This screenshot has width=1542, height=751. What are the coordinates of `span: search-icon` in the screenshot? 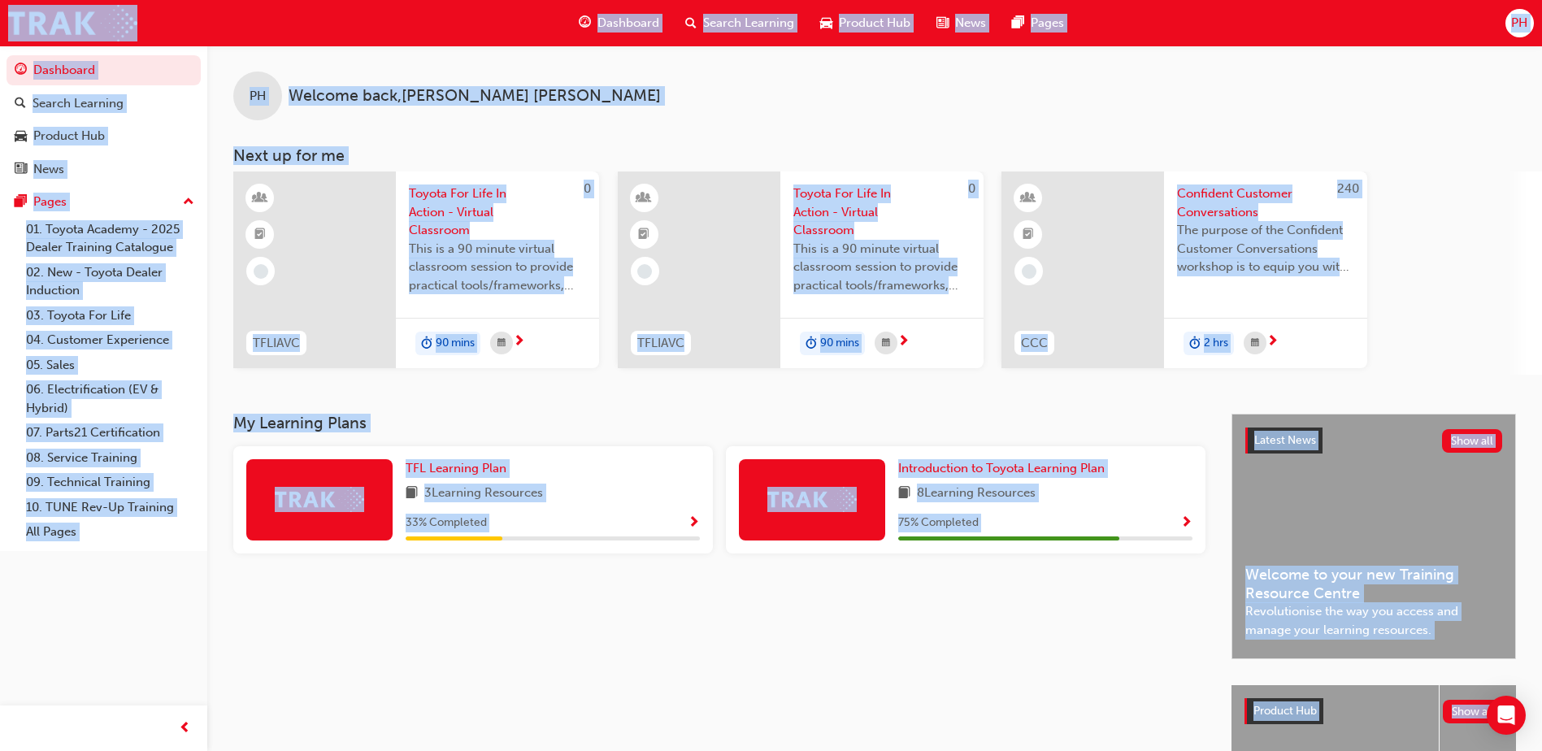 It's located at (691, 23).